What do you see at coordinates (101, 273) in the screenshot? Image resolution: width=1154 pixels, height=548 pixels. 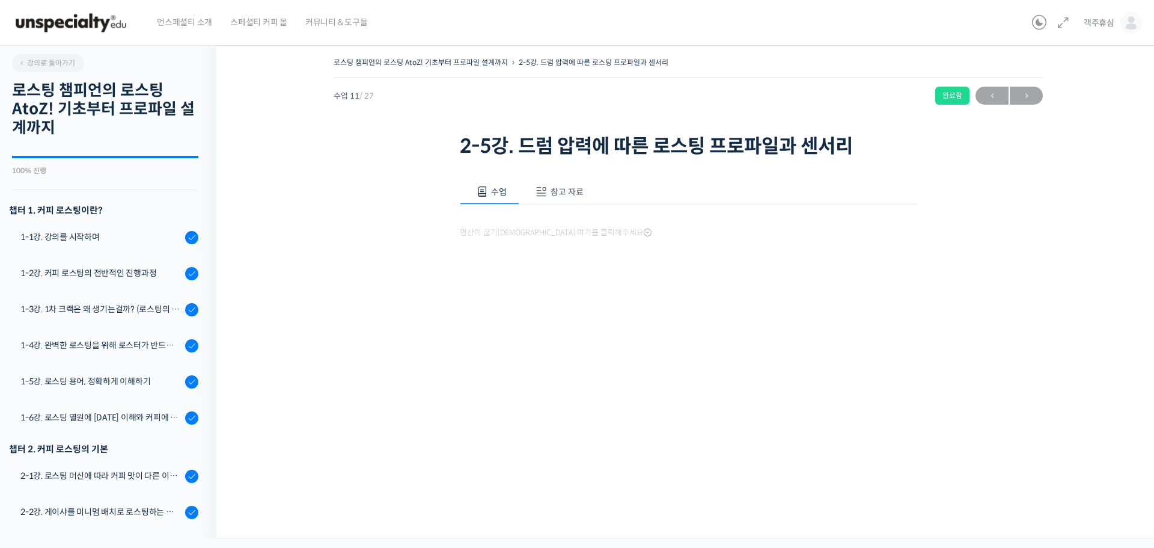 I see `div: 1-2강. 커피 로스팅의 전반적인 진행과정` at bounding box center [101, 273].